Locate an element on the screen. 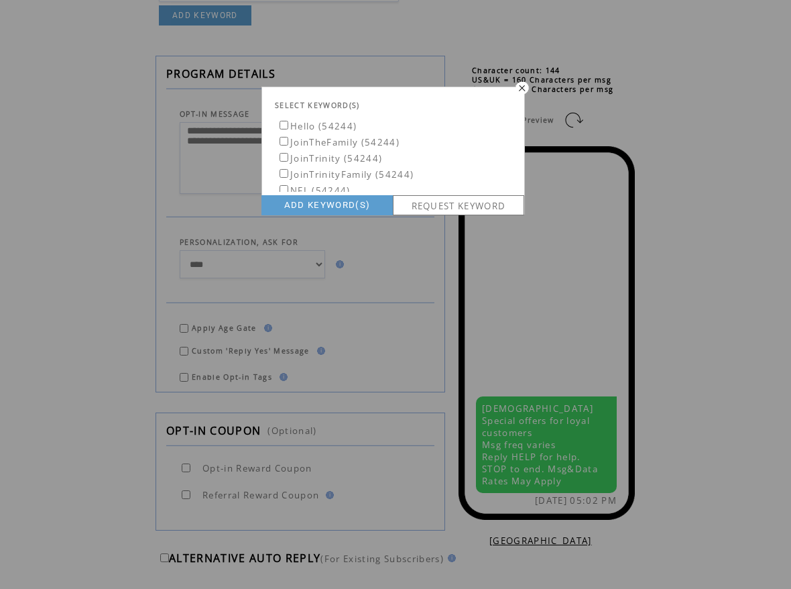 The height and width of the screenshot is (589, 791). input: JoinTheFamily (54244) is located at coordinates (284, 141).